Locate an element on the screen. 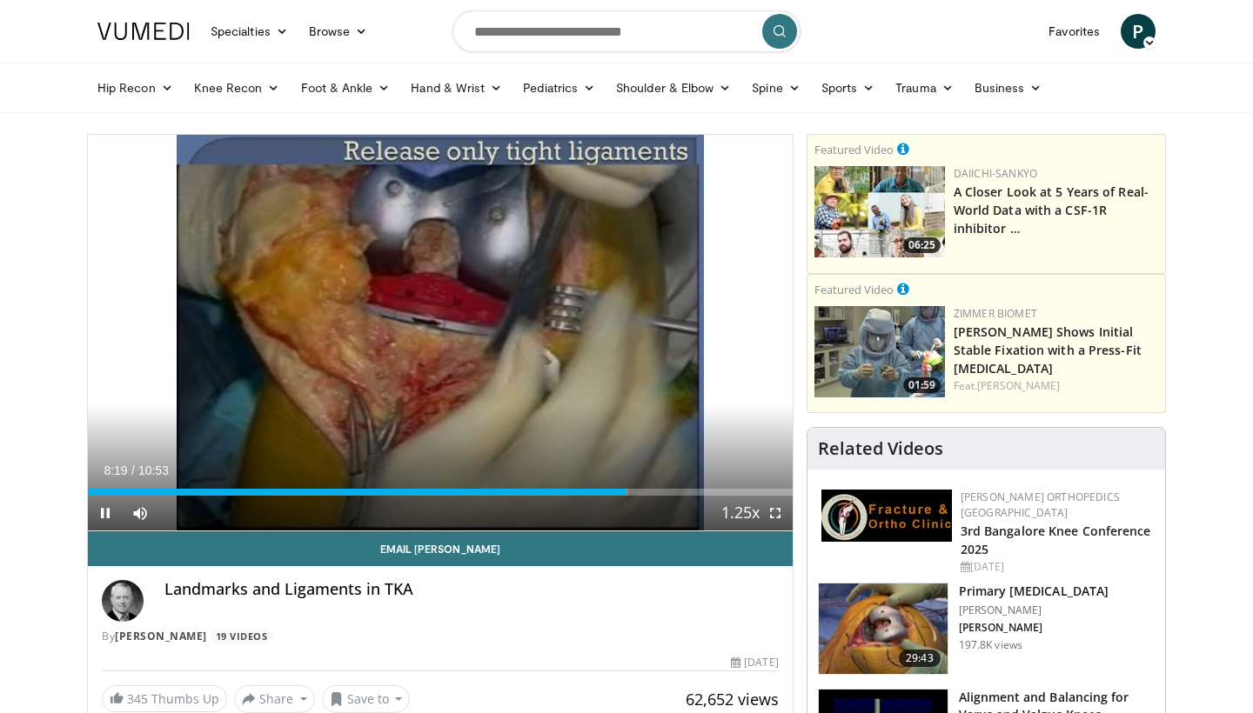 The image size is (1253, 713). span: 62,652 views is located at coordinates (732, 699).